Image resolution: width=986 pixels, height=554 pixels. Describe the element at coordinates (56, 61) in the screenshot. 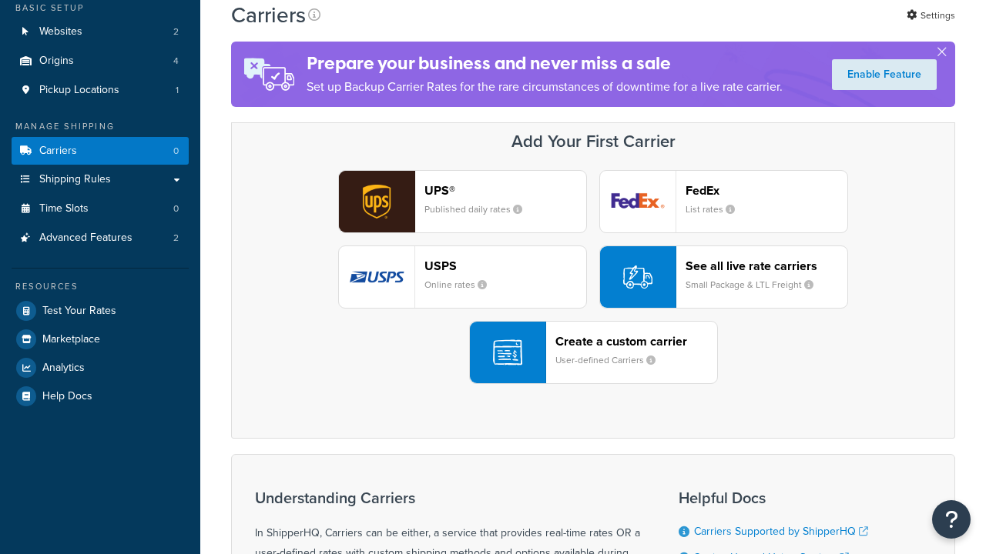

I see `span: Origins` at that location.